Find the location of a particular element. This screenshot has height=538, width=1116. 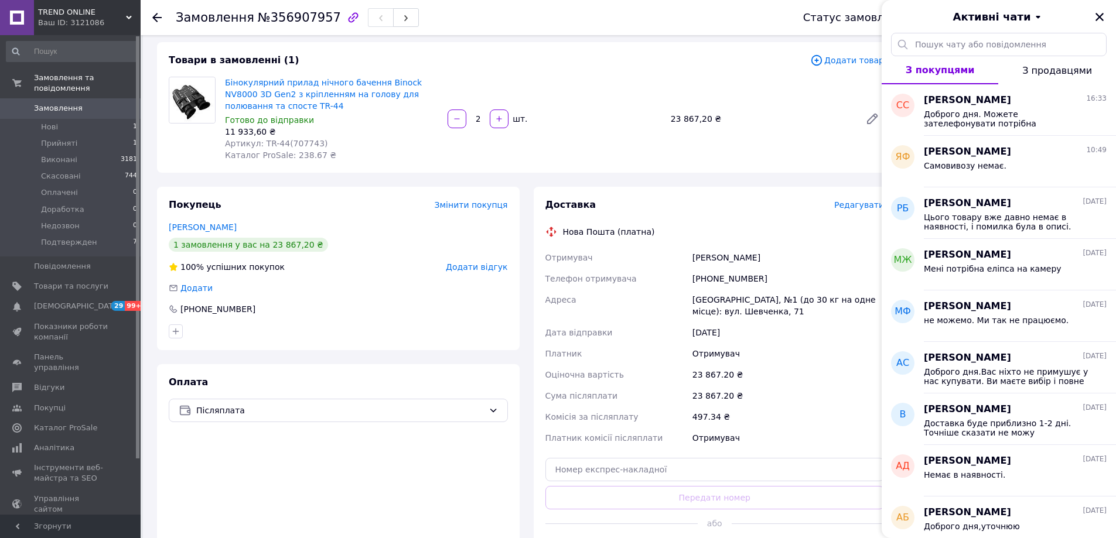

span: Редагувати is located at coordinates (859, 205).